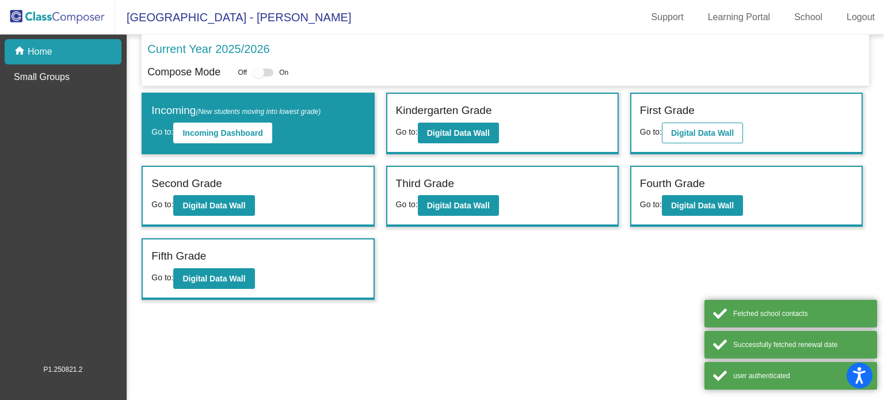 This screenshot has width=884, height=400. I want to click on p: Current Year 2025/2026, so click(208, 49).